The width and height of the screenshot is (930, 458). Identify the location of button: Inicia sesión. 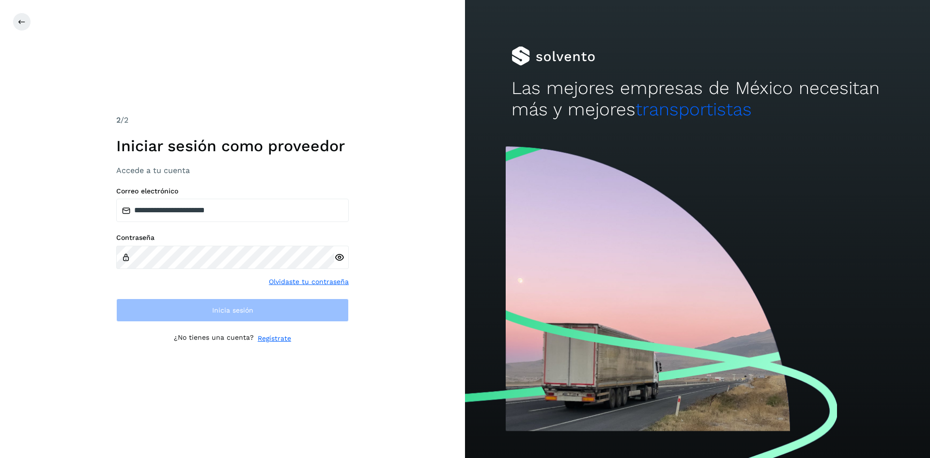
(233, 310).